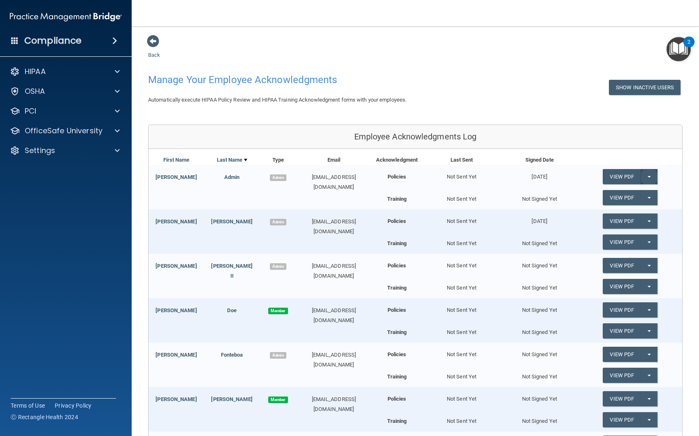 This screenshot has width=699, height=436. What do you see at coordinates (35, 72) in the screenshot?
I see `p: HIPAA` at bounding box center [35, 72].